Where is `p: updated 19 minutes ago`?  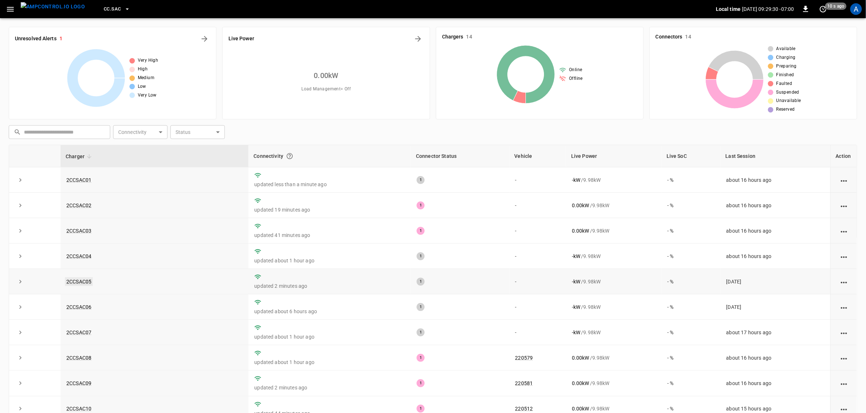 p: updated 19 minutes ago is located at coordinates (330, 210).